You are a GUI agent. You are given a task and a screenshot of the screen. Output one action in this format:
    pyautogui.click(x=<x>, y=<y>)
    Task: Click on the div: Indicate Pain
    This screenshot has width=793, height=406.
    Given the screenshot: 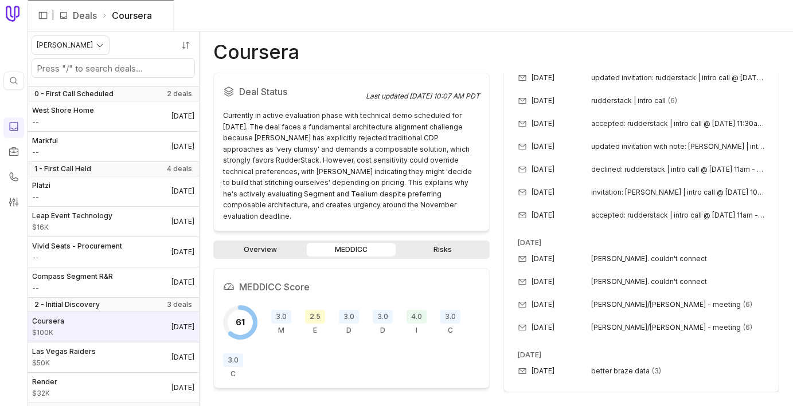 What is the action you would take?
    pyautogui.click(x=416, y=323)
    